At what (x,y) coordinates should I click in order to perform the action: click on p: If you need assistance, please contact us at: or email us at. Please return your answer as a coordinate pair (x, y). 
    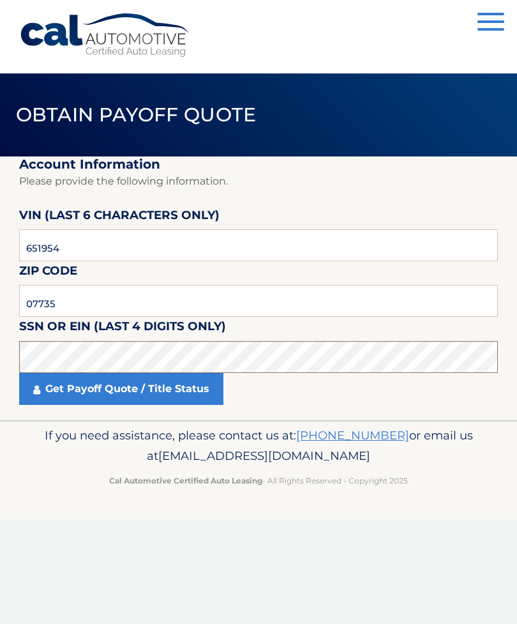
    Looking at the image, I should click on (259, 446).